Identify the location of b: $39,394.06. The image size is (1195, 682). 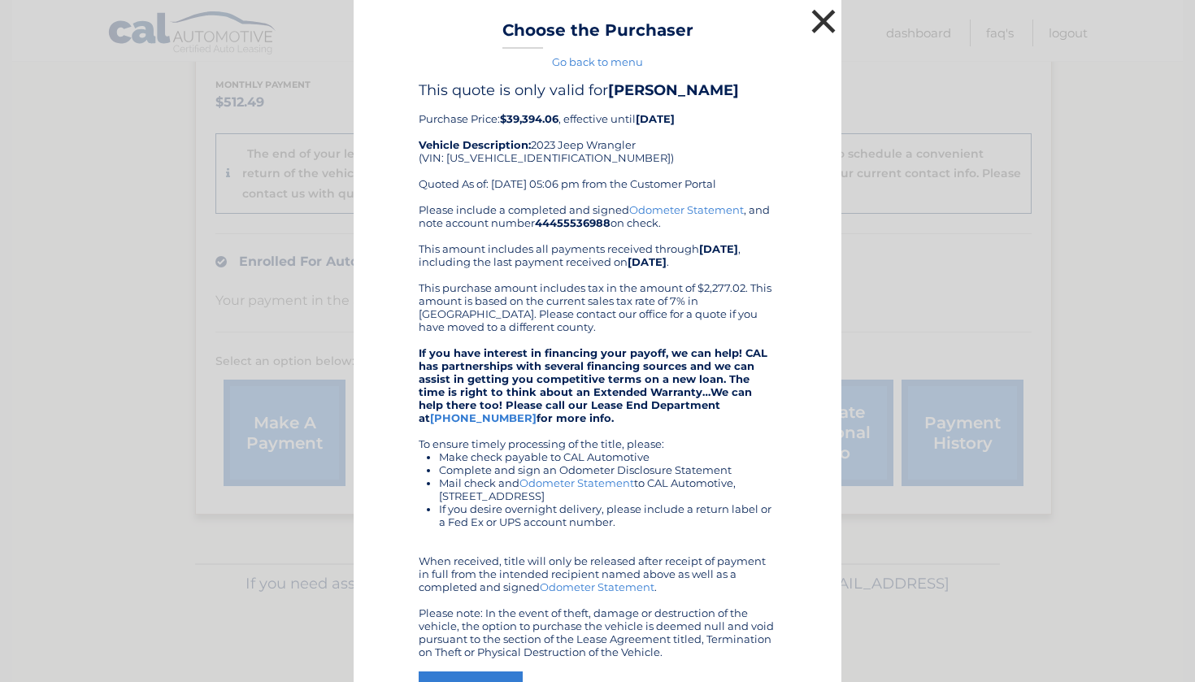
(529, 119).